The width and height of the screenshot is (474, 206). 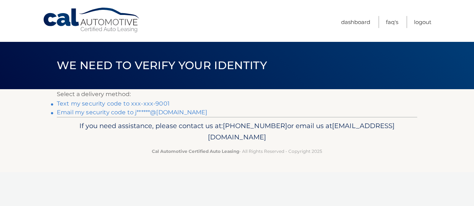 What do you see at coordinates (92, 20) in the screenshot?
I see `a: Cal Automotive` at bounding box center [92, 20].